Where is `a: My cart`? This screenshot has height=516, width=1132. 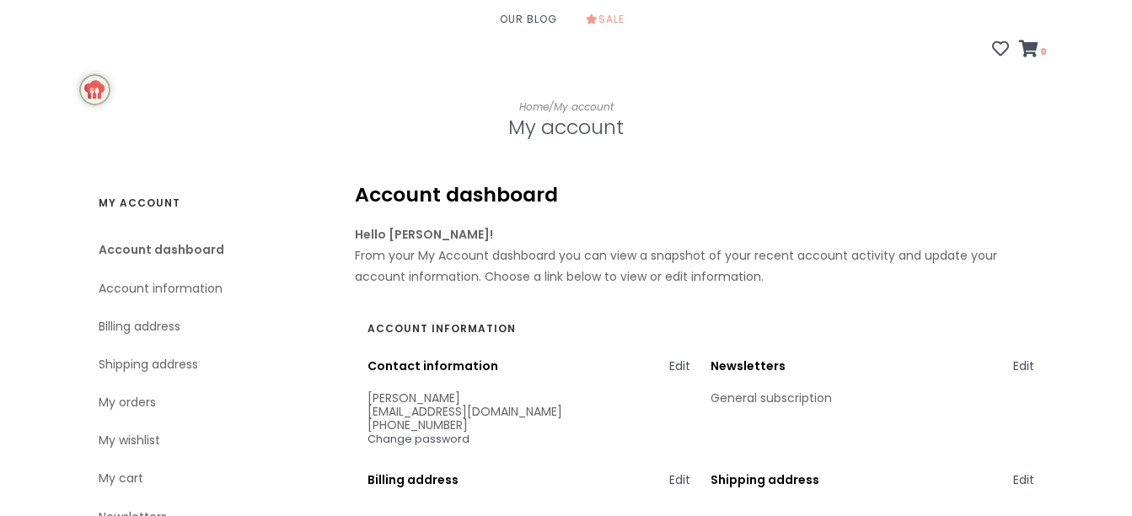
a: My cart is located at coordinates (206, 478).